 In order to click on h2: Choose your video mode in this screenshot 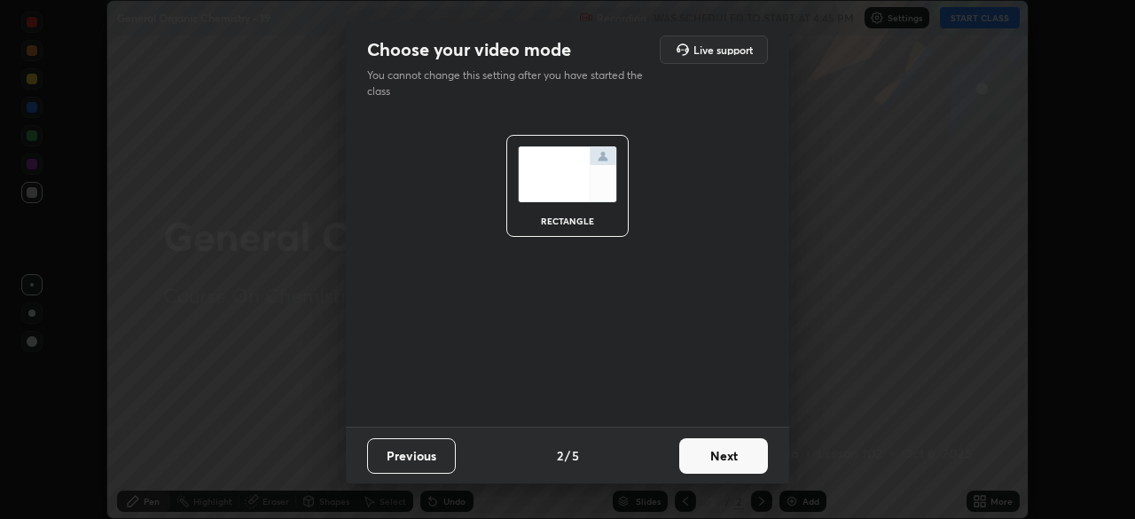, I will do `click(469, 50)`.